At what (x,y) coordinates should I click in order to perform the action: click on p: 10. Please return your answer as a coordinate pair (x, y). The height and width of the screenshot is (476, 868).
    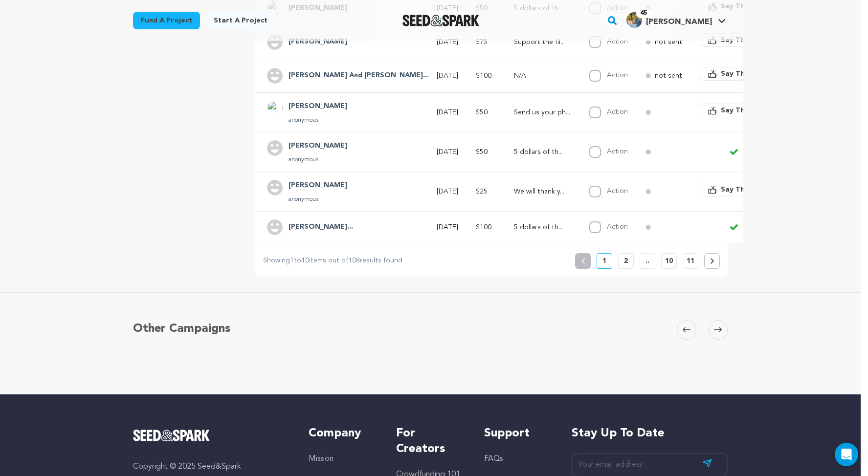
    Looking at the image, I should click on (669, 261).